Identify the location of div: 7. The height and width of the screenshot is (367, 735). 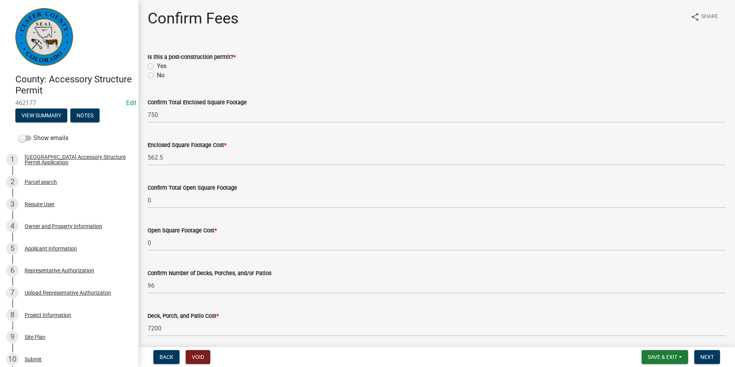
(12, 292).